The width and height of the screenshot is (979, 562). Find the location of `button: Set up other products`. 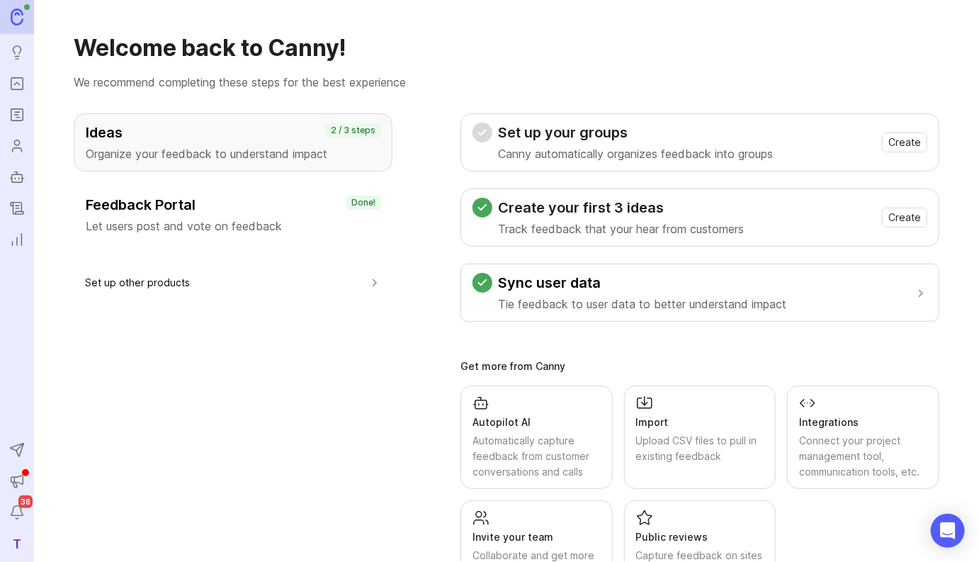

button: Set up other products is located at coordinates (233, 282).